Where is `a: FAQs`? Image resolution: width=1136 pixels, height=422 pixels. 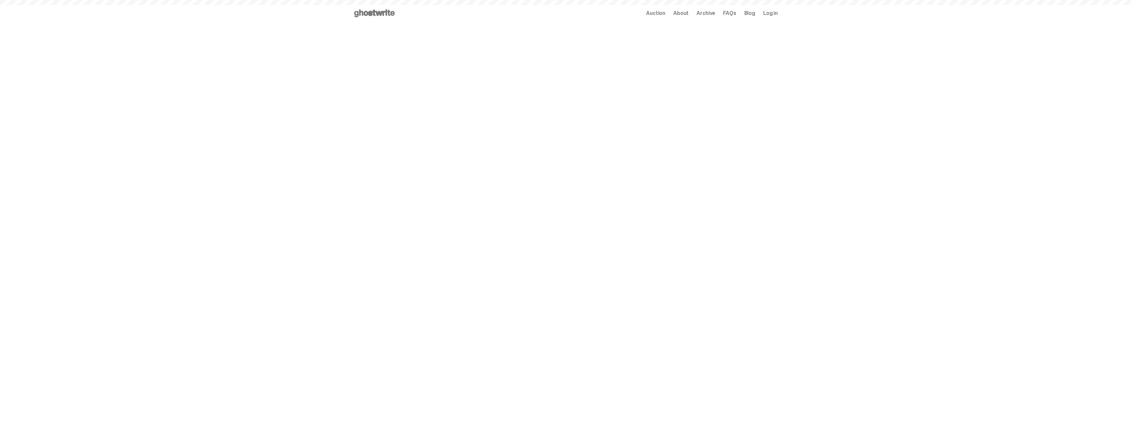
a: FAQs is located at coordinates (729, 13).